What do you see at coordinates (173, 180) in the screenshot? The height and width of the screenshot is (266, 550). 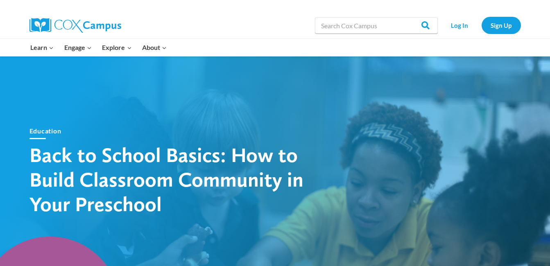 I see `h1: Back to School Basics: How to Build Classroom Community in Your Preschool` at bounding box center [173, 180].